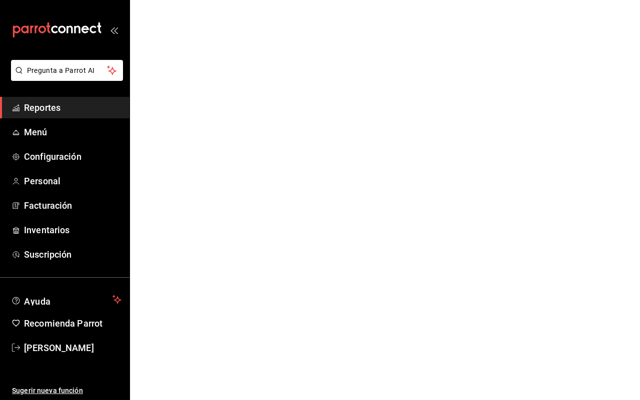 The width and height of the screenshot is (640, 400). Describe the element at coordinates (66, 391) in the screenshot. I see `span: Sugerir nueva función` at that location.